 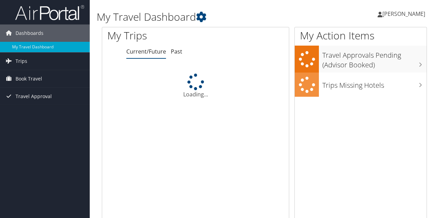 What do you see at coordinates (29, 33) in the screenshot?
I see `span: Dashboards` at bounding box center [29, 33].